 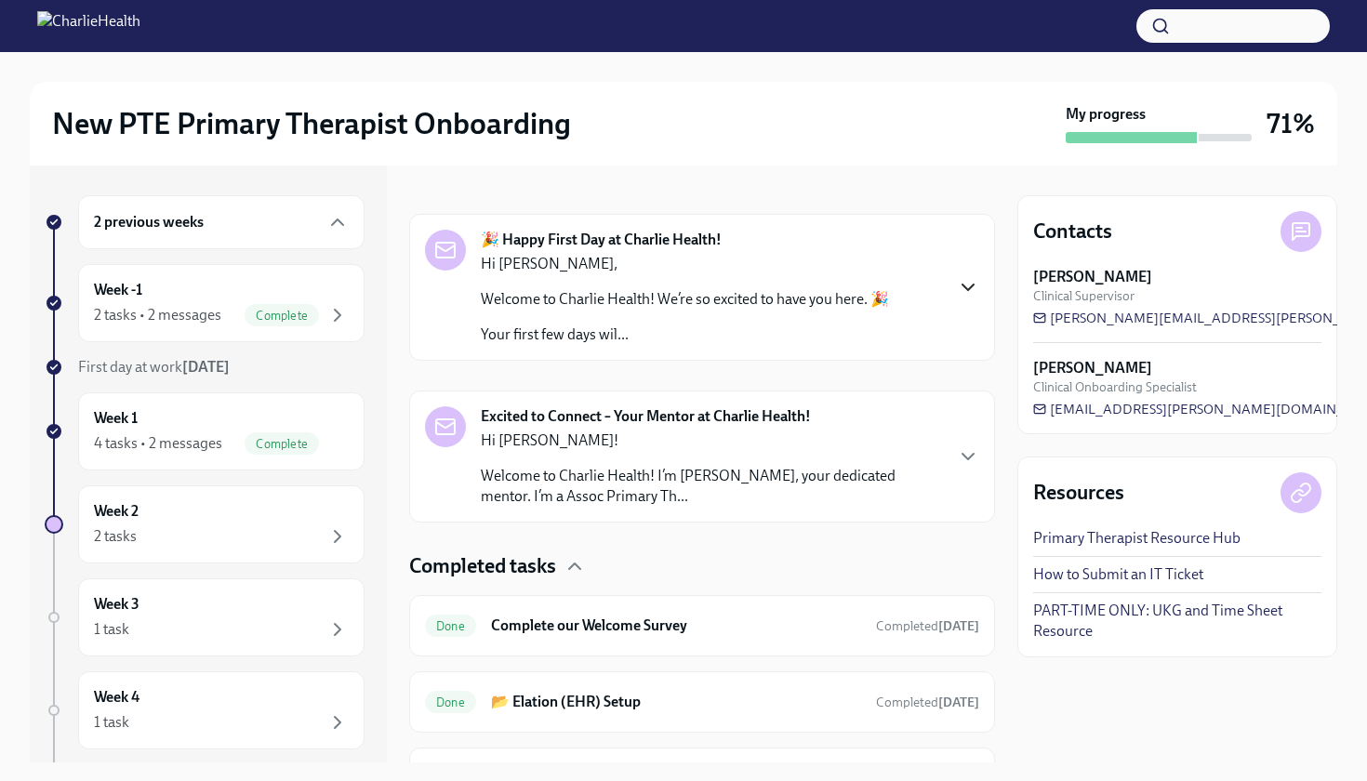 What do you see at coordinates (1291, 124) in the screenshot?
I see `h3: 71%` at bounding box center [1291, 124].